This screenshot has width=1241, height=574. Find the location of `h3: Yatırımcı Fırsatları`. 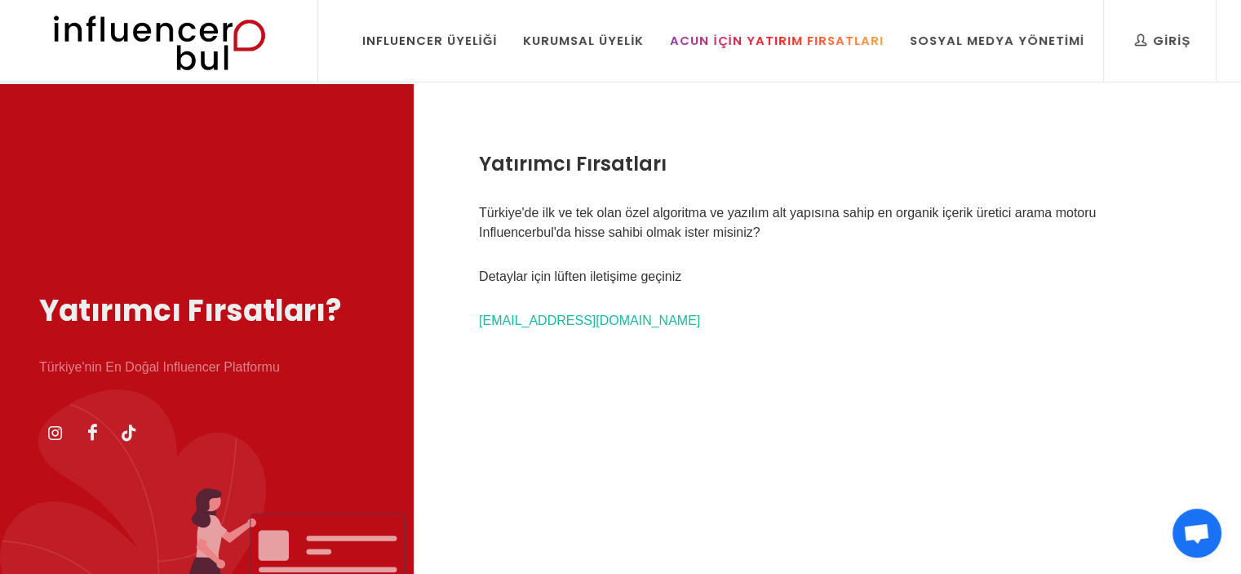

h3: Yatırımcı Fırsatları is located at coordinates (827, 164).